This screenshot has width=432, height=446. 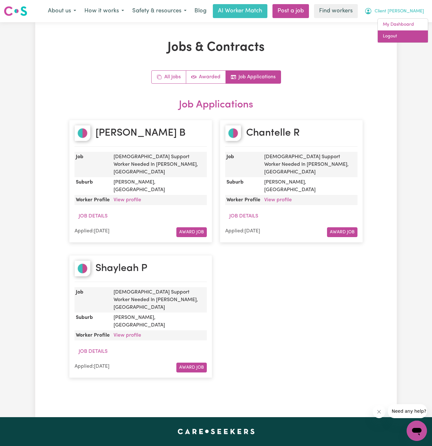 What do you see at coordinates (233, 133) in the screenshot?
I see `img: Chantelle` at bounding box center [233, 133].